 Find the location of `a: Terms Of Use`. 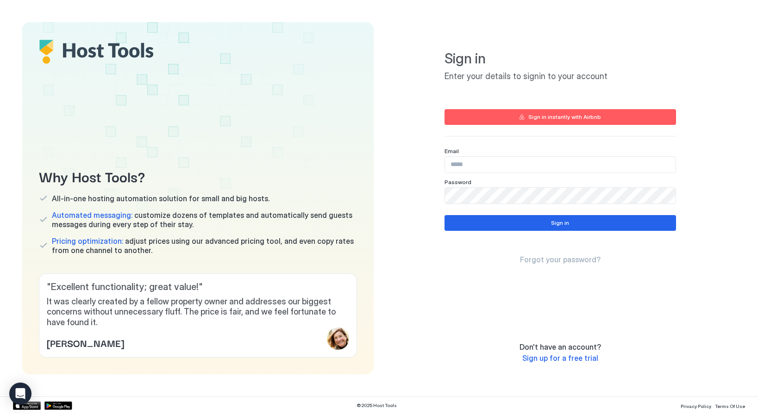

a: Terms Of Use is located at coordinates (729, 405).